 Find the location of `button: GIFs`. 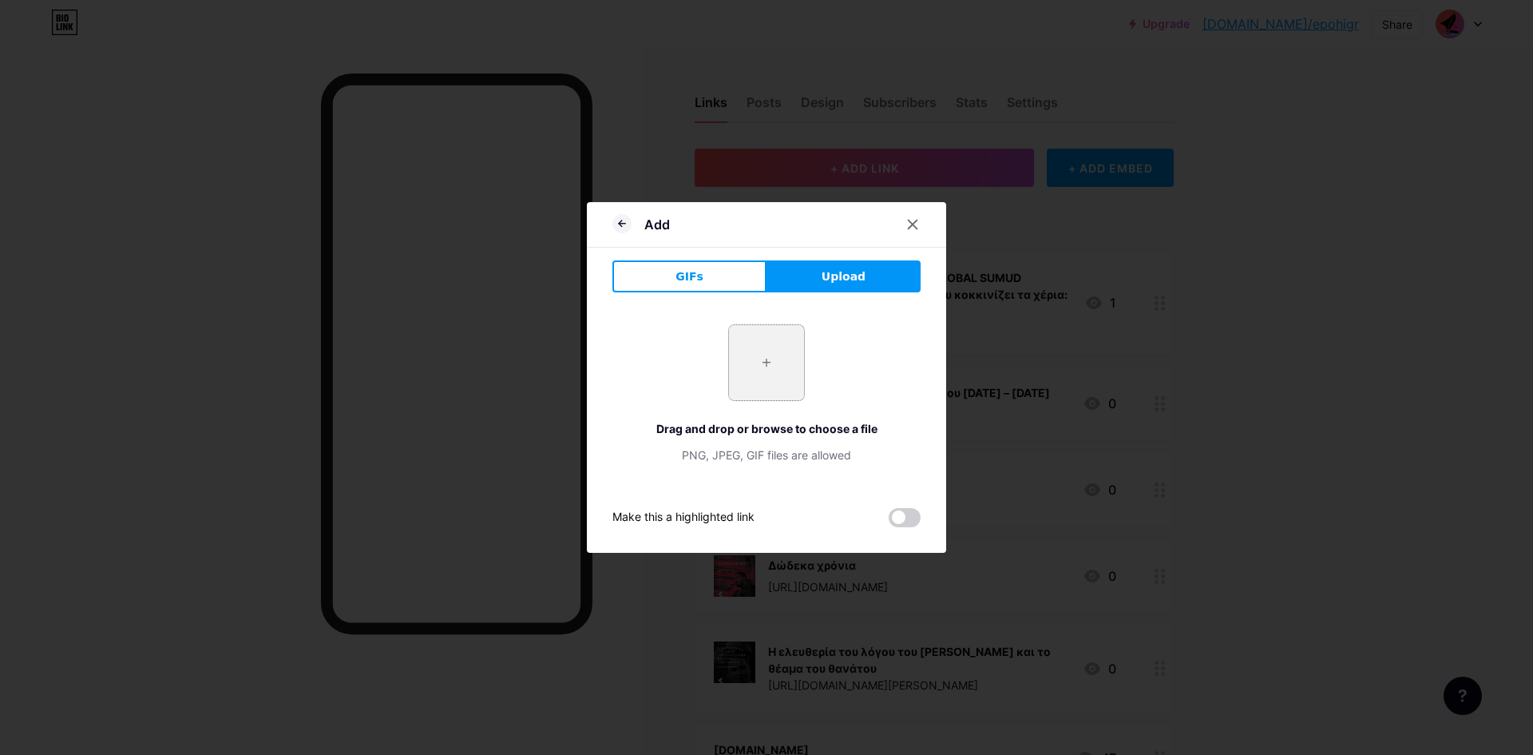

button: GIFs is located at coordinates (689, 276).